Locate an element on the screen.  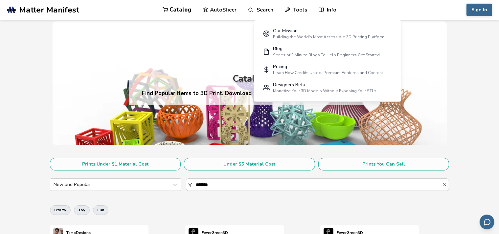
a: Designers BetaMonetize Your 3D Models Without Exposing Your STLs is located at coordinates (328, 87).